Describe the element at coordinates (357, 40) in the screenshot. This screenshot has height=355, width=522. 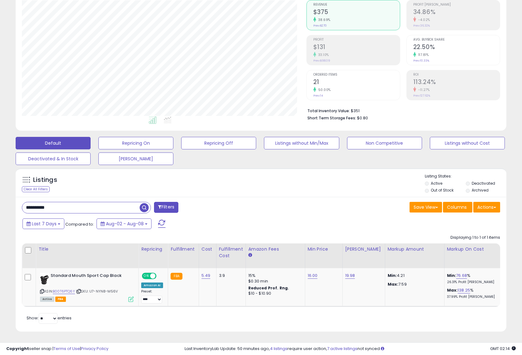
I see `span: Profit` at that location.